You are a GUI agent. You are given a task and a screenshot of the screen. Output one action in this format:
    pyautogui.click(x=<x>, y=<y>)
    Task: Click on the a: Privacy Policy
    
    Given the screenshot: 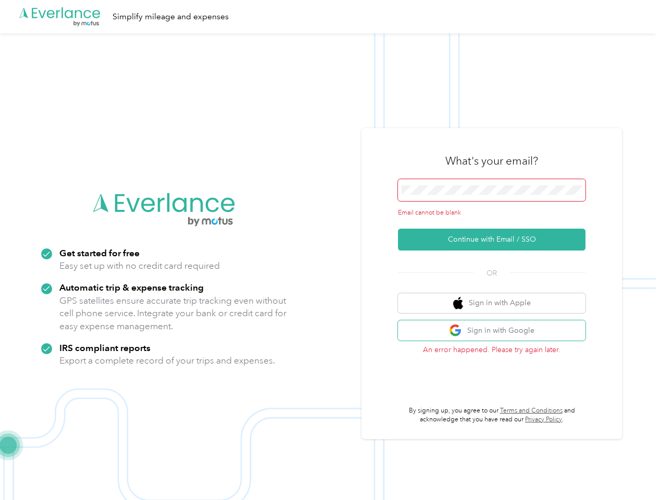 What is the action you would take?
    pyautogui.click(x=543, y=419)
    